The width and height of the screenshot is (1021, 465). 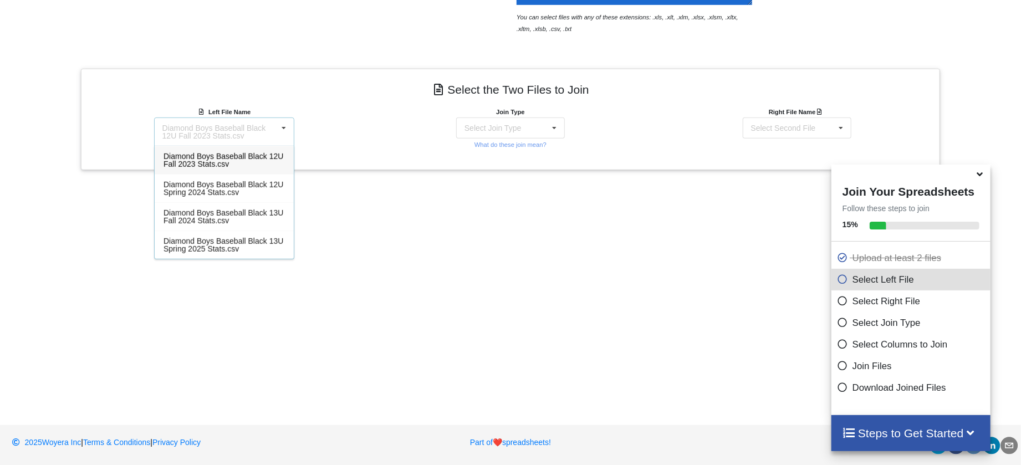 I want to click on b: Join Type, so click(x=510, y=112).